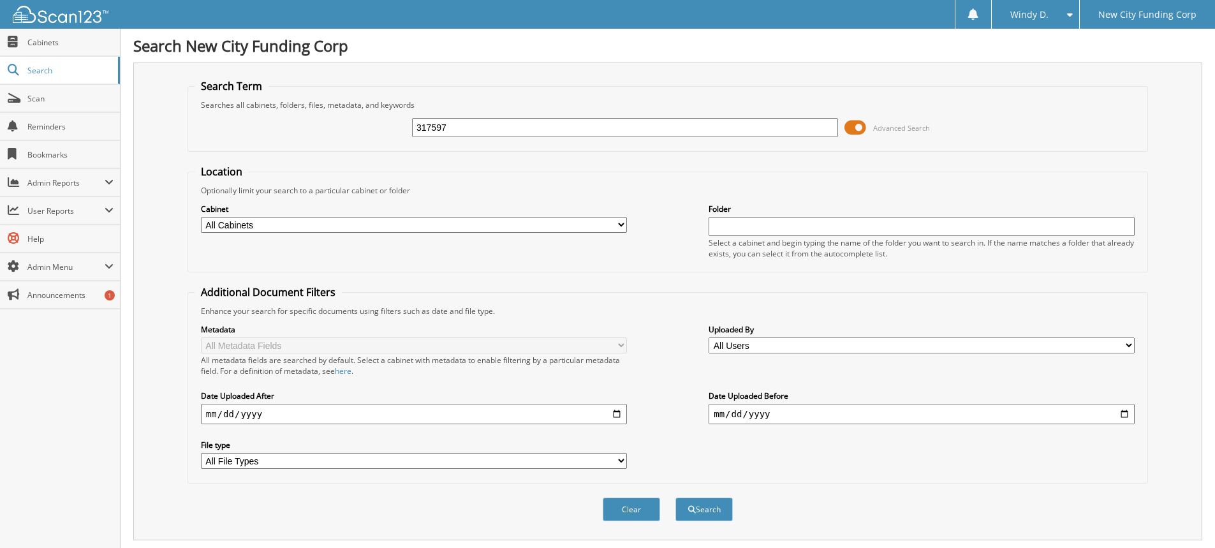 This screenshot has width=1215, height=548. What do you see at coordinates (66, 267) in the screenshot?
I see `span: Admin Menu` at bounding box center [66, 267].